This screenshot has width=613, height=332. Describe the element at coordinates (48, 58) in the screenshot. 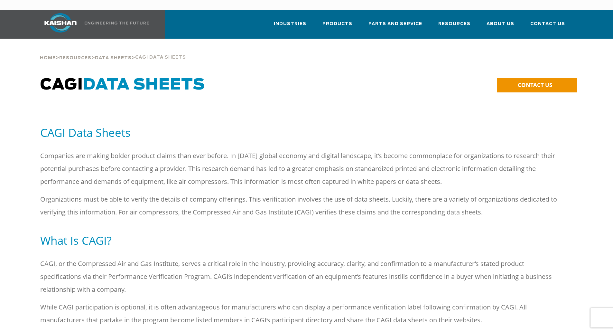

I see `span: Home` at that location.